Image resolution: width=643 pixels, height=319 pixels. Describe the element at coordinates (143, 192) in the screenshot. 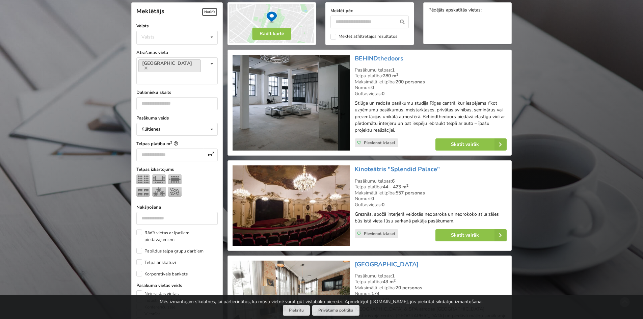

I see `img: Klase` at that location.